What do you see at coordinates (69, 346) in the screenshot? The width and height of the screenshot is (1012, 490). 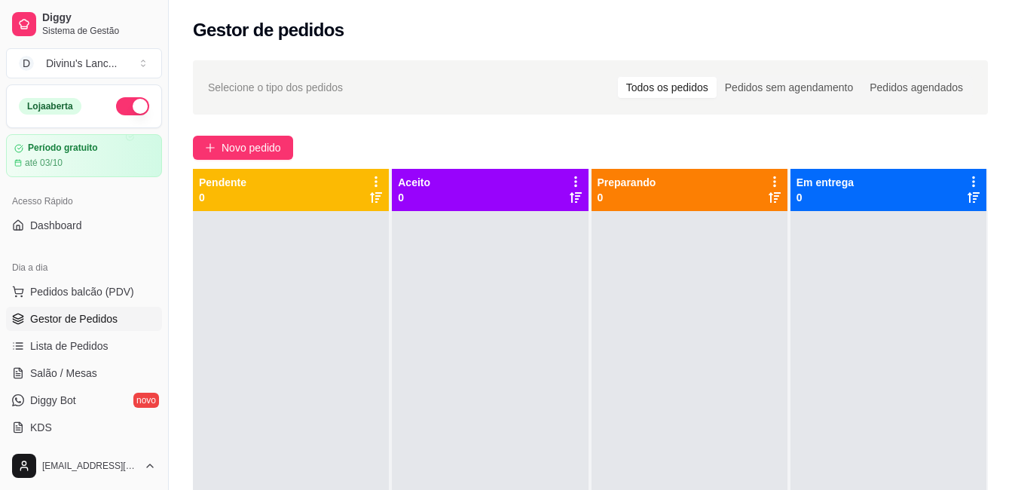 I see `span: Lista de Pedidos` at bounding box center [69, 346].